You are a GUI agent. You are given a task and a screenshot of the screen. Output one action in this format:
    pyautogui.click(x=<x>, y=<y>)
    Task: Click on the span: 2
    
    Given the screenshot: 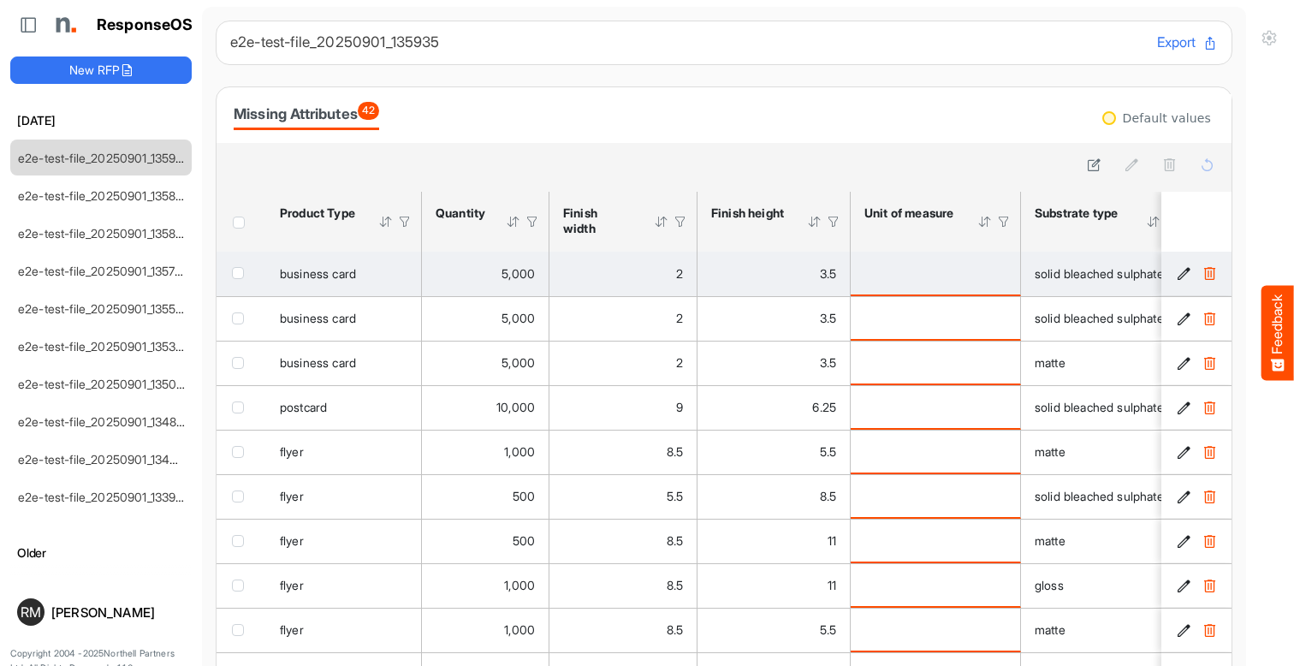 What is the action you would take?
    pyautogui.click(x=679, y=362)
    